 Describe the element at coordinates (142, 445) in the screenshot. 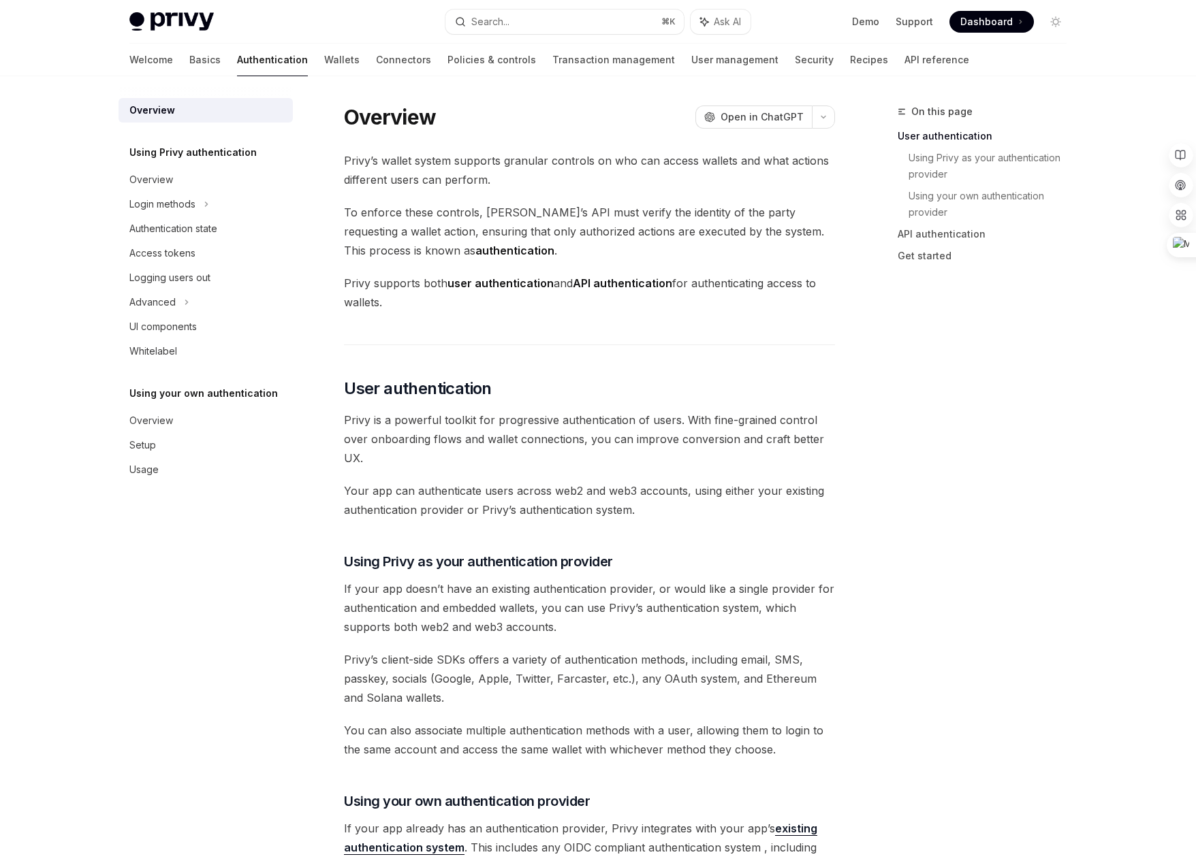

I see `div: Setup` at that location.